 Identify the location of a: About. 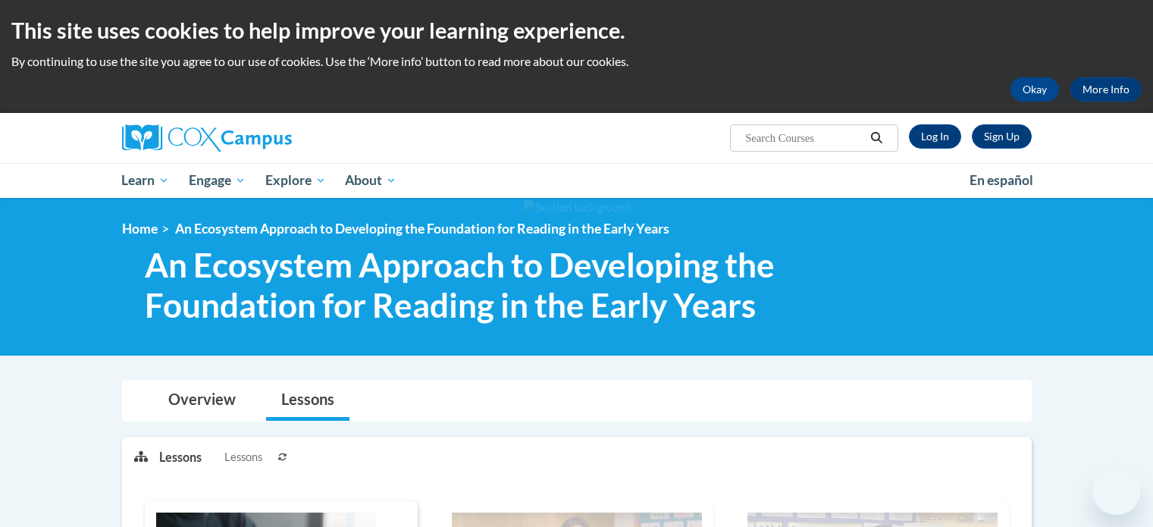
(371, 180).